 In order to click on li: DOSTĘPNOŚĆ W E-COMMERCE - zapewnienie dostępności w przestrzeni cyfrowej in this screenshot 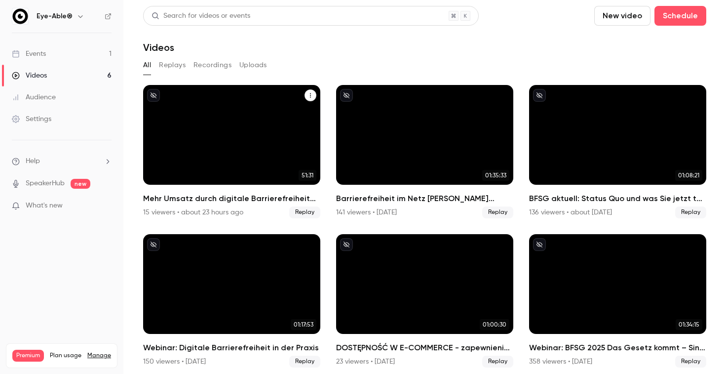, I will do `click(424, 300)`.